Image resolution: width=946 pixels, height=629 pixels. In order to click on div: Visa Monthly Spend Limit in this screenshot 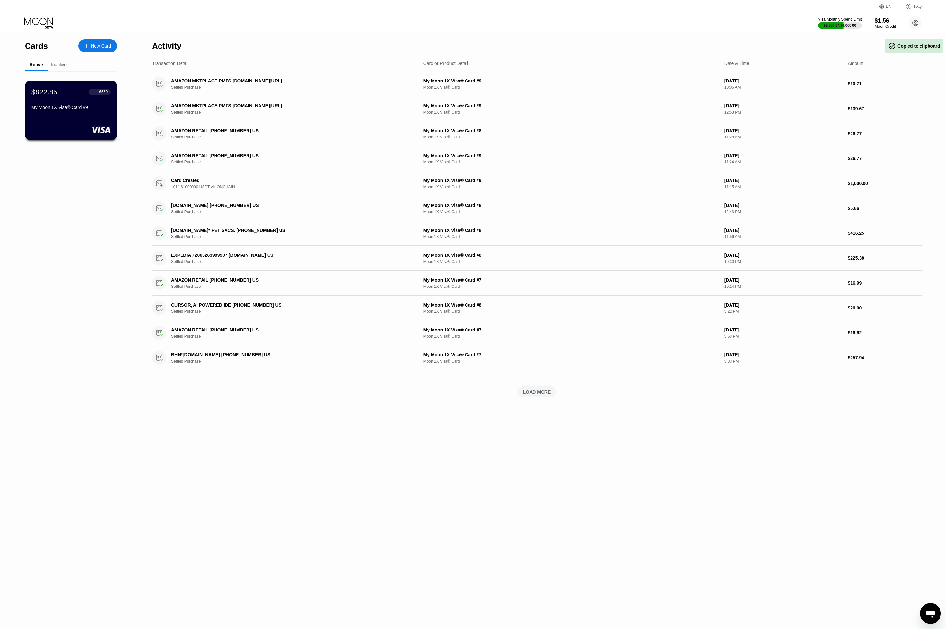, I will do `click(839, 19)`.